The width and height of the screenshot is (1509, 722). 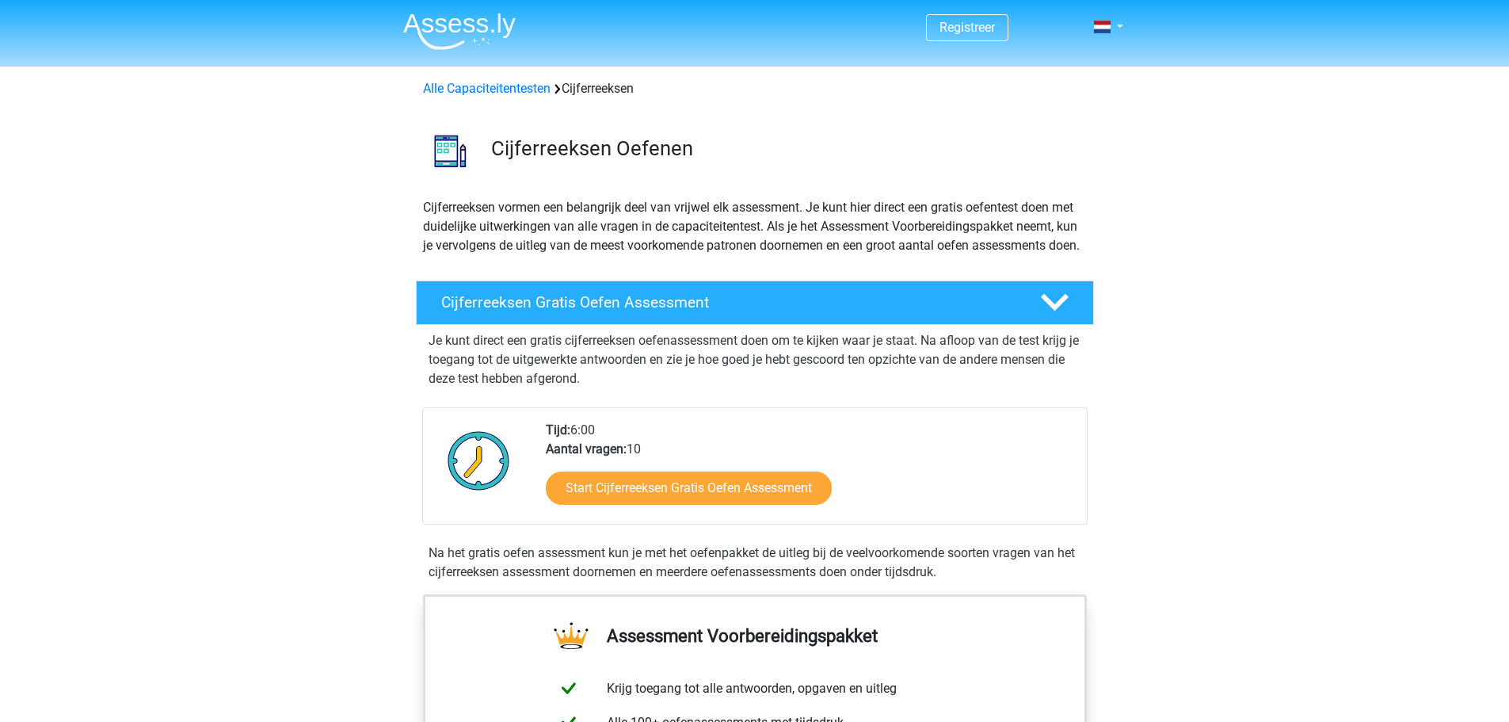 I want to click on img: Klok, so click(x=479, y=460).